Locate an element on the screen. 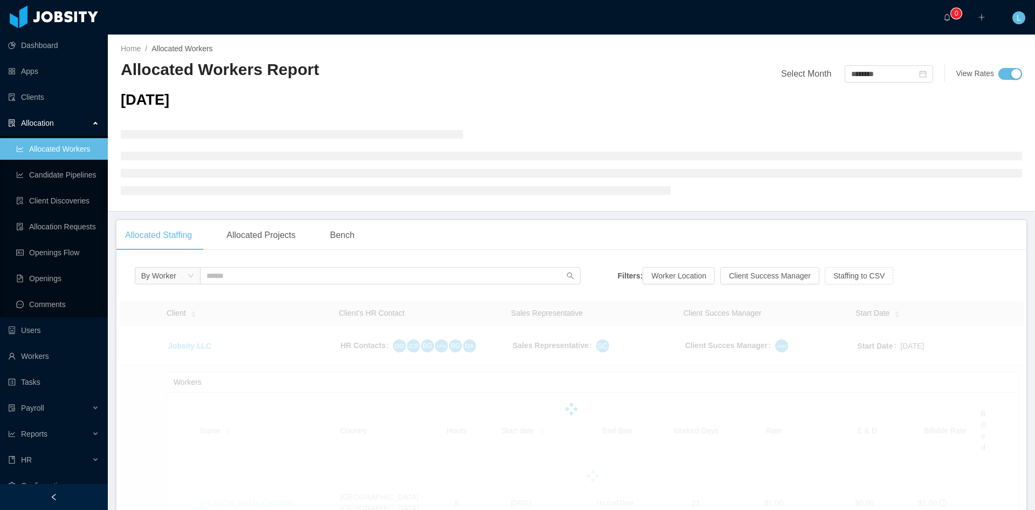 The image size is (1035, 510). i: icon: setting is located at coordinates (12, 485).